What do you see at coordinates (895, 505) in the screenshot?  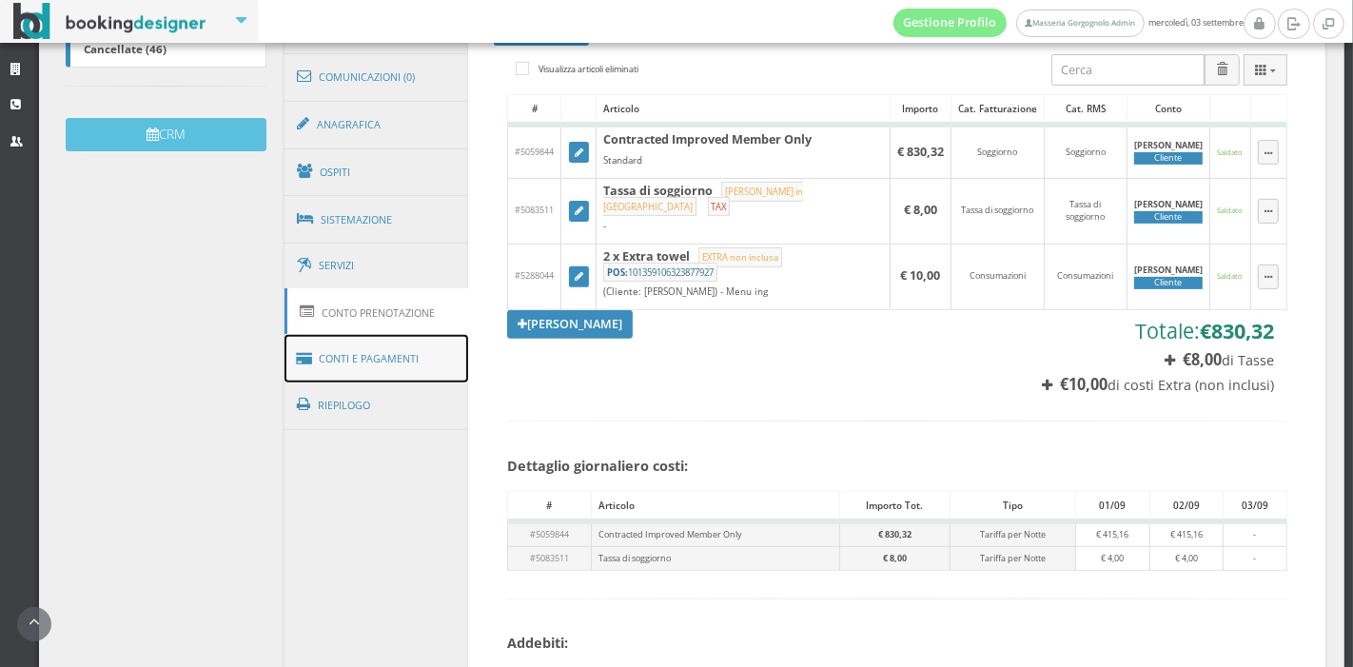 I see `div: Importo Tot.` at bounding box center [895, 505].